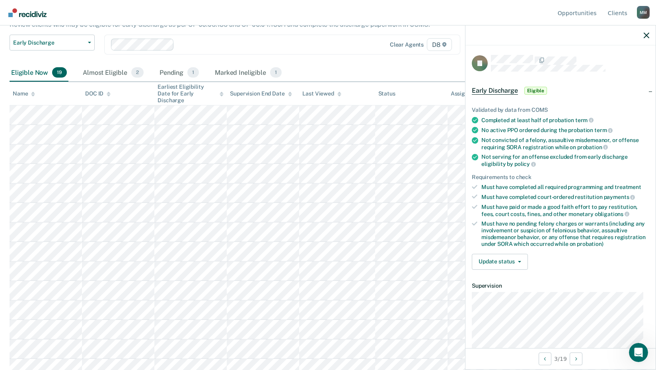 The width and height of the screenshot is (656, 370). I want to click on div: Must have completed all required programming and, so click(565, 187).